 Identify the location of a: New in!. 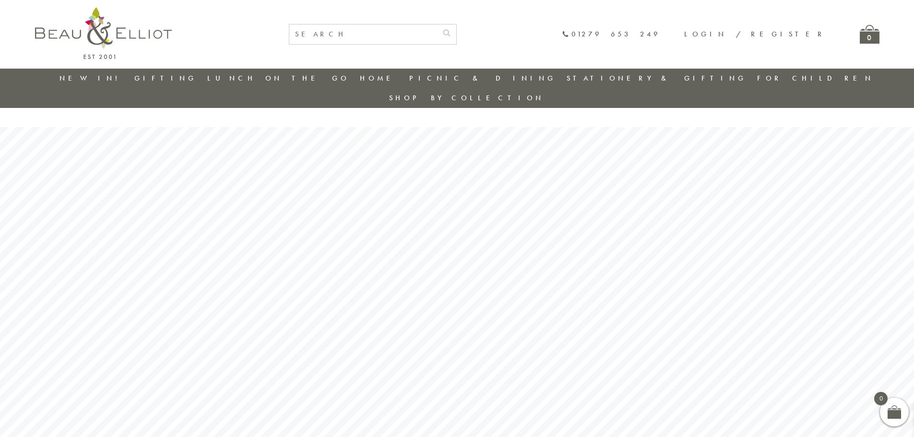
(92, 78).